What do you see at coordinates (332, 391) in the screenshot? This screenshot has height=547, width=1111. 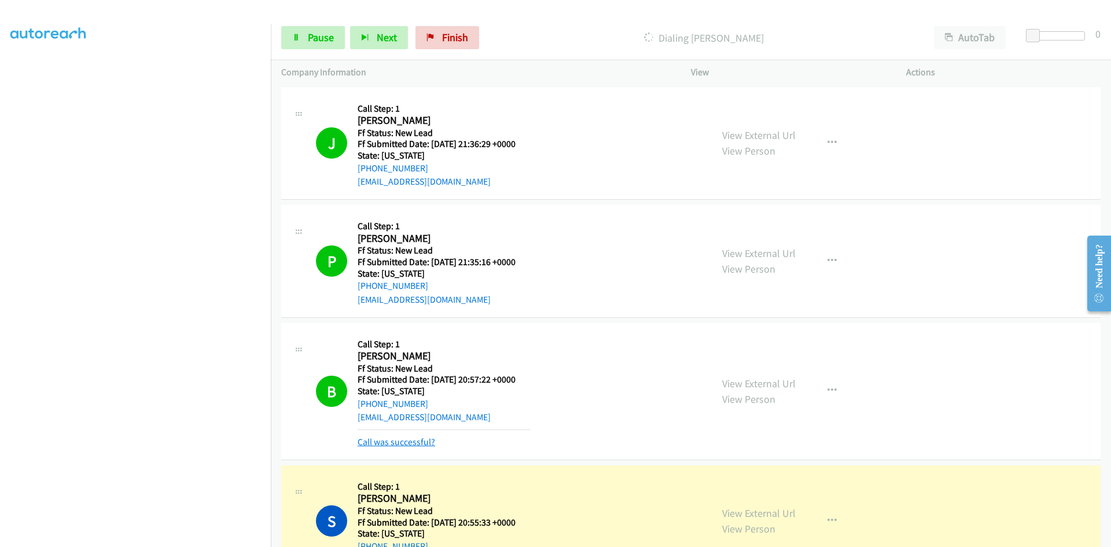 I see `h1: B` at bounding box center [332, 391].